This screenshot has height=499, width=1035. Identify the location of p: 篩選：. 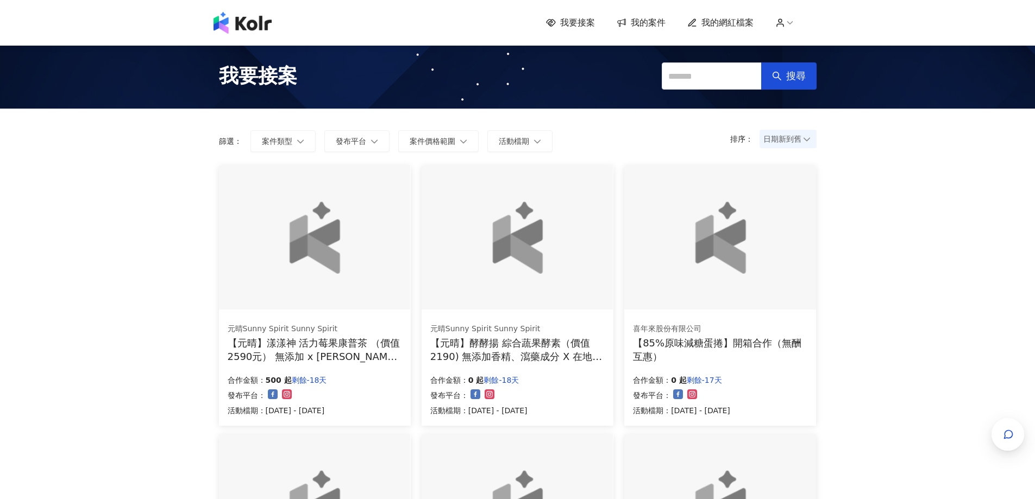
(230, 141).